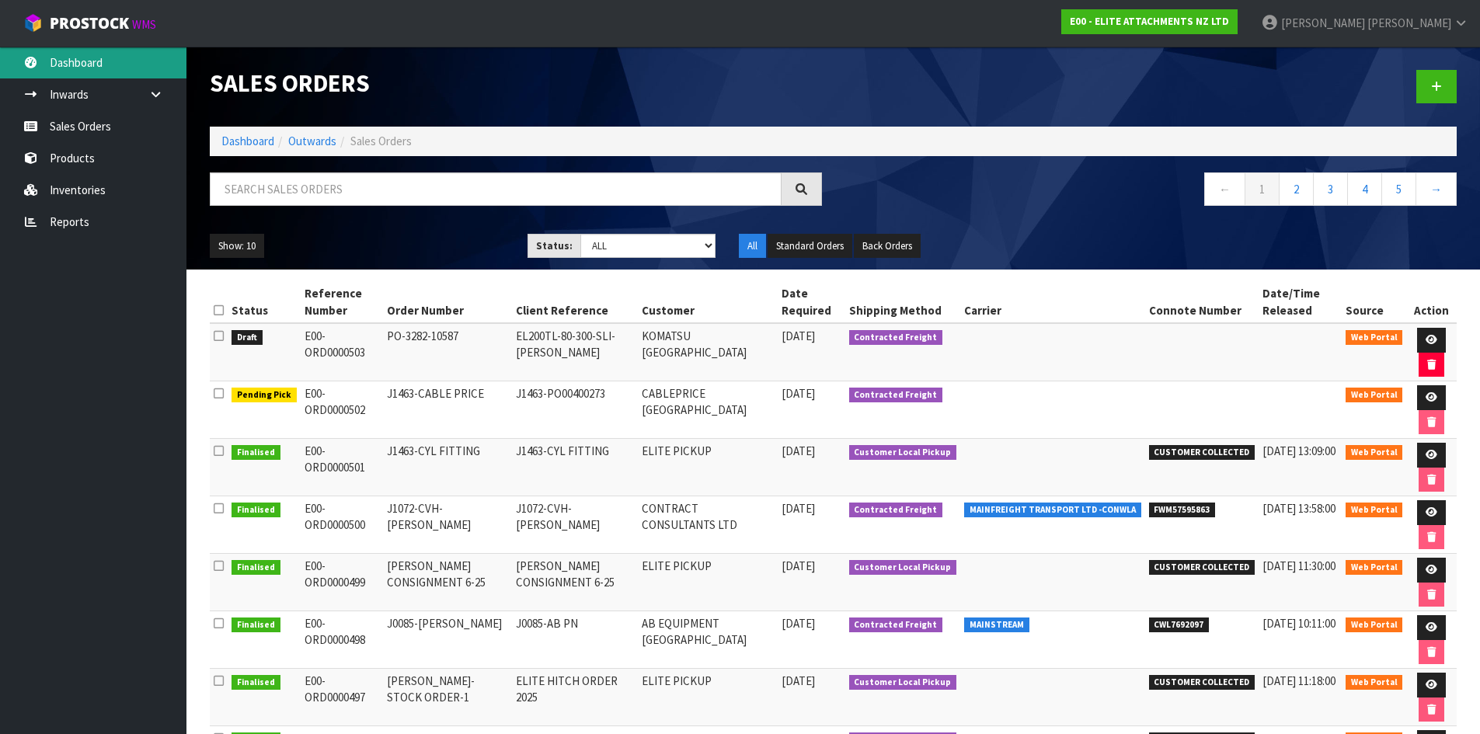 The image size is (1480, 734). What do you see at coordinates (1149, 21) in the screenshot?
I see `strong: E00 - ELITE ATTACHMENTS NZ LTD` at bounding box center [1149, 21].